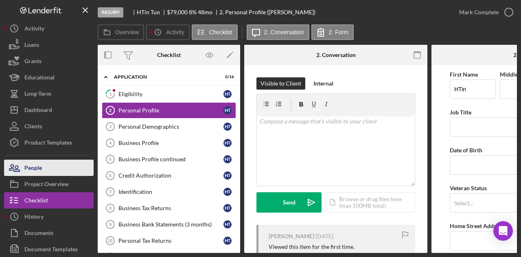 Image resolution: width=521 pixels, height=257 pixels. I want to click on button: Long-Term, so click(49, 94).